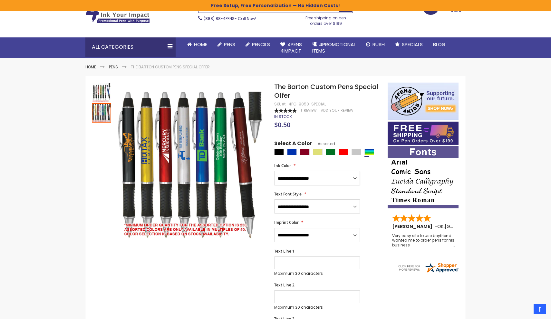  Describe the element at coordinates (284, 284) in the screenshot. I see `span: Text Line 2` at that location.